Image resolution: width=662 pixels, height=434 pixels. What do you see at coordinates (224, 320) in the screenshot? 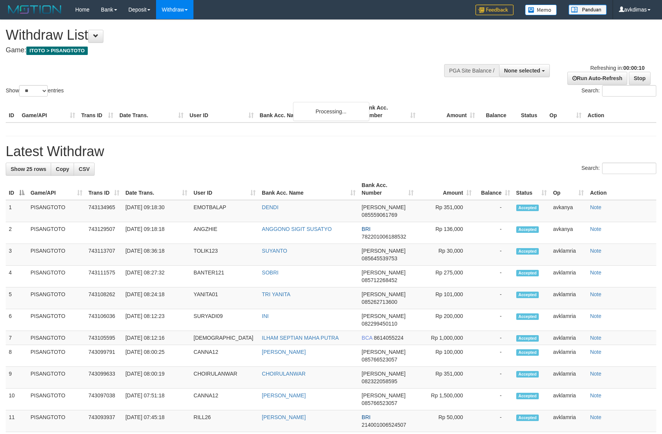
I see `td: SURYADI09` at bounding box center [224, 320].